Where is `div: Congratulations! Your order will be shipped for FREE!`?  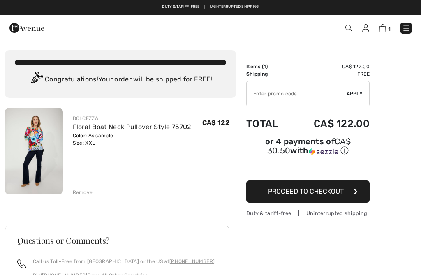
div: Congratulations! Your order will be shipped for FREE! is located at coordinates (120, 80).